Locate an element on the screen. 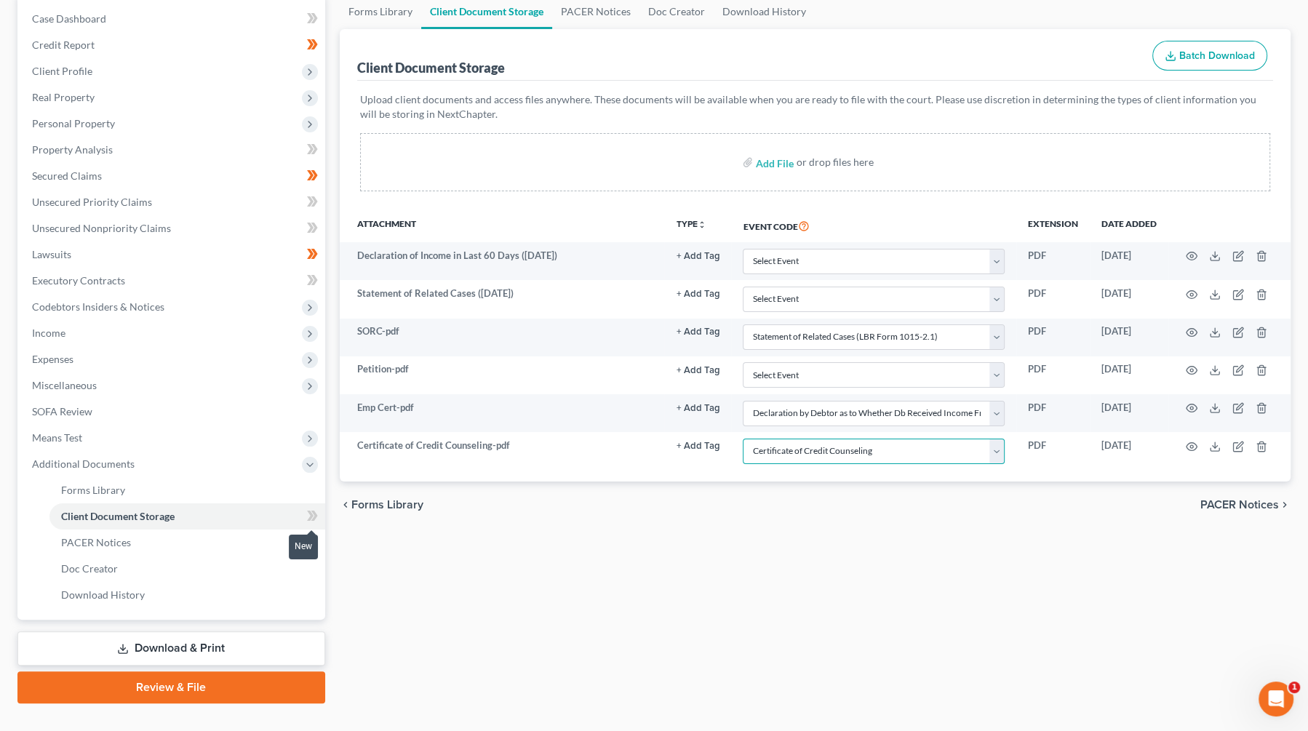  div: or drop files here is located at coordinates (835, 162).